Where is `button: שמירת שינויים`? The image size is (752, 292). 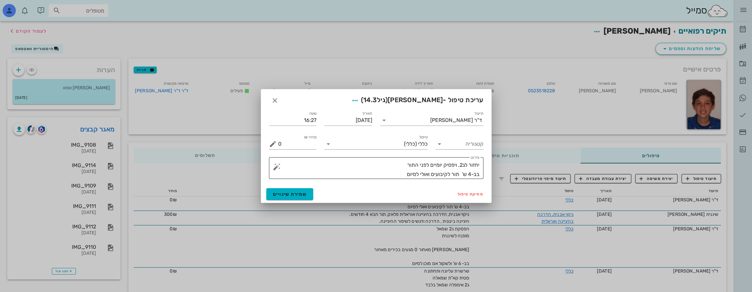 button: שמירת שינויים is located at coordinates (290, 194).